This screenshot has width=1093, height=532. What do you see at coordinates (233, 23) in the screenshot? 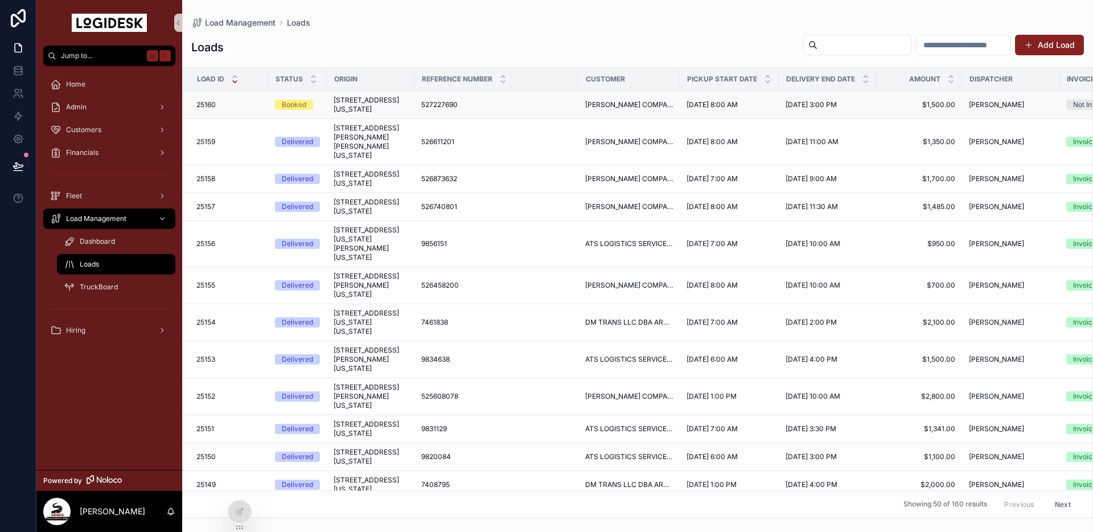
I see `a: Load Management` at bounding box center [233, 23].